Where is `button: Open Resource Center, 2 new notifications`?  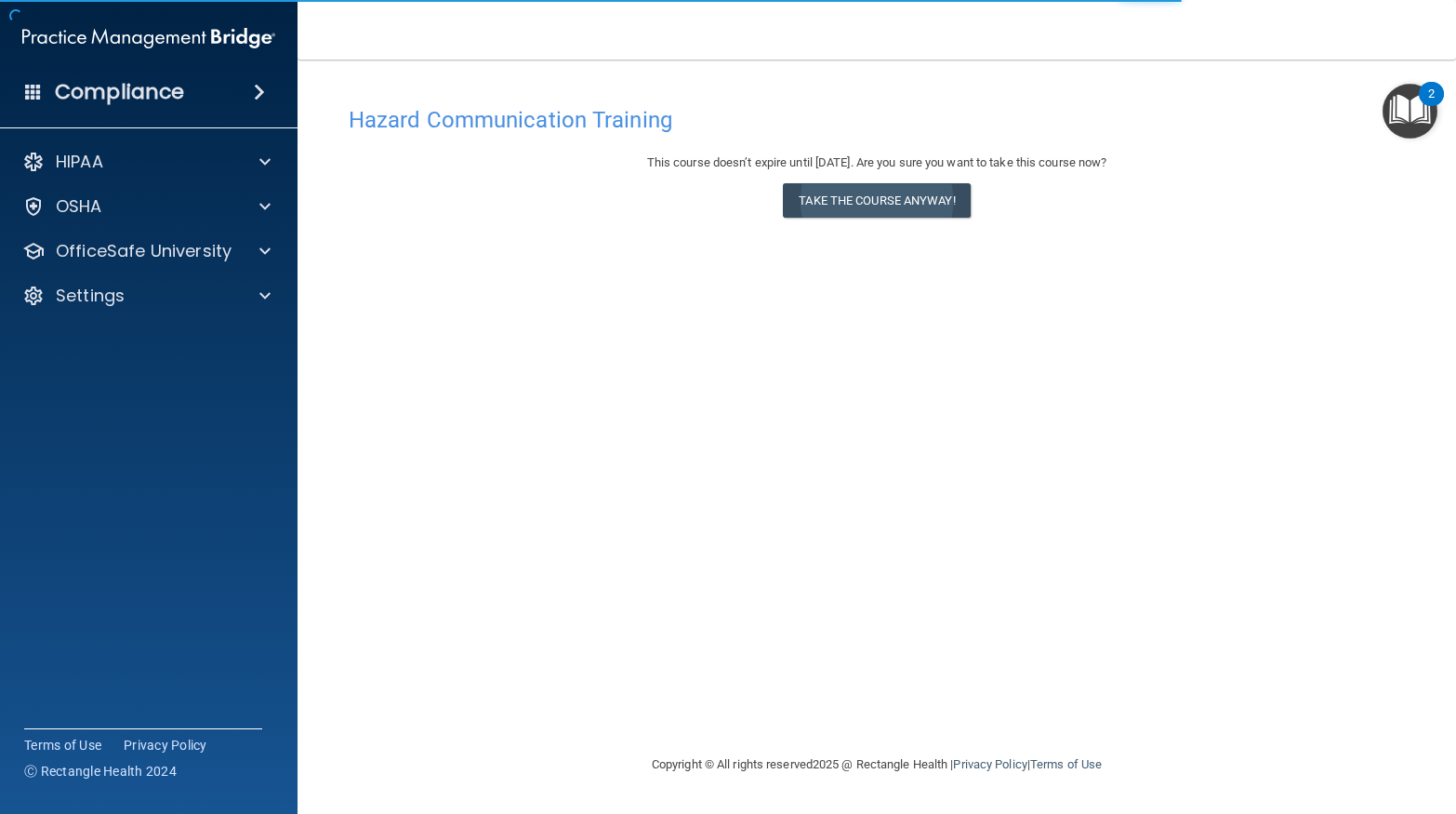
button: Open Resource Center, 2 new notifications is located at coordinates (1410, 110).